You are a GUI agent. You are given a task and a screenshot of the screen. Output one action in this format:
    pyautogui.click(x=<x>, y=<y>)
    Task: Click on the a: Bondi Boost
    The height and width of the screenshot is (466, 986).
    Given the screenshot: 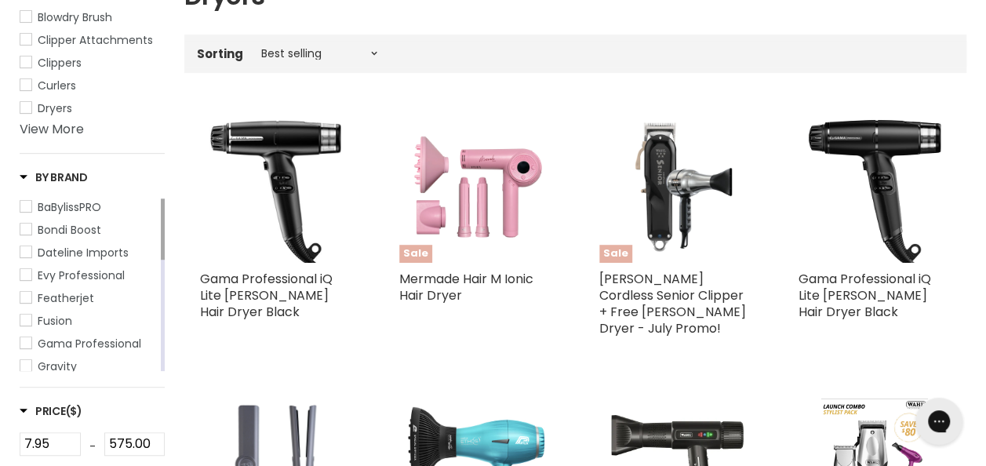 What is the action you would take?
    pyautogui.click(x=89, y=230)
    